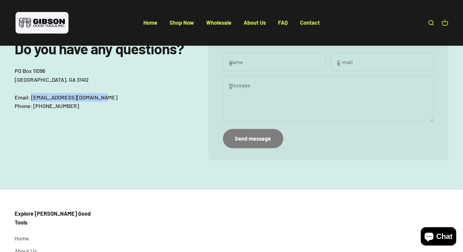 This screenshot has width=463, height=252. I want to click on h2: Do you have any questions?, so click(100, 48).